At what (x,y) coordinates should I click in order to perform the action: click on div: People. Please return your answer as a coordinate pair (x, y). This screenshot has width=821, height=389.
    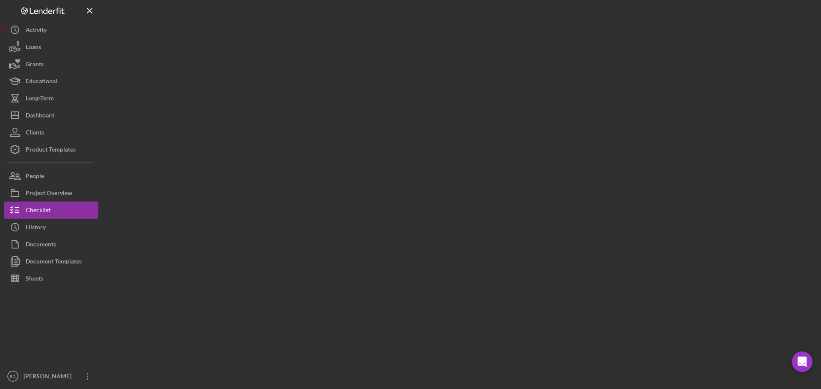
    Looking at the image, I should click on (35, 177).